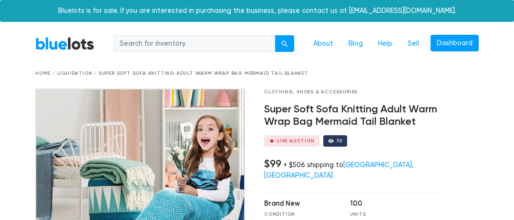  I want to click on a: Sell, so click(414, 44).